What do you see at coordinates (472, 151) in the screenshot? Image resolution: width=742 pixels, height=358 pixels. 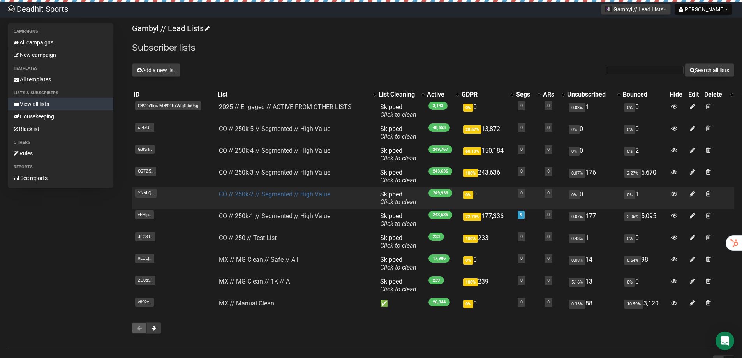 I see `span: 60.13%` at bounding box center [472, 151].